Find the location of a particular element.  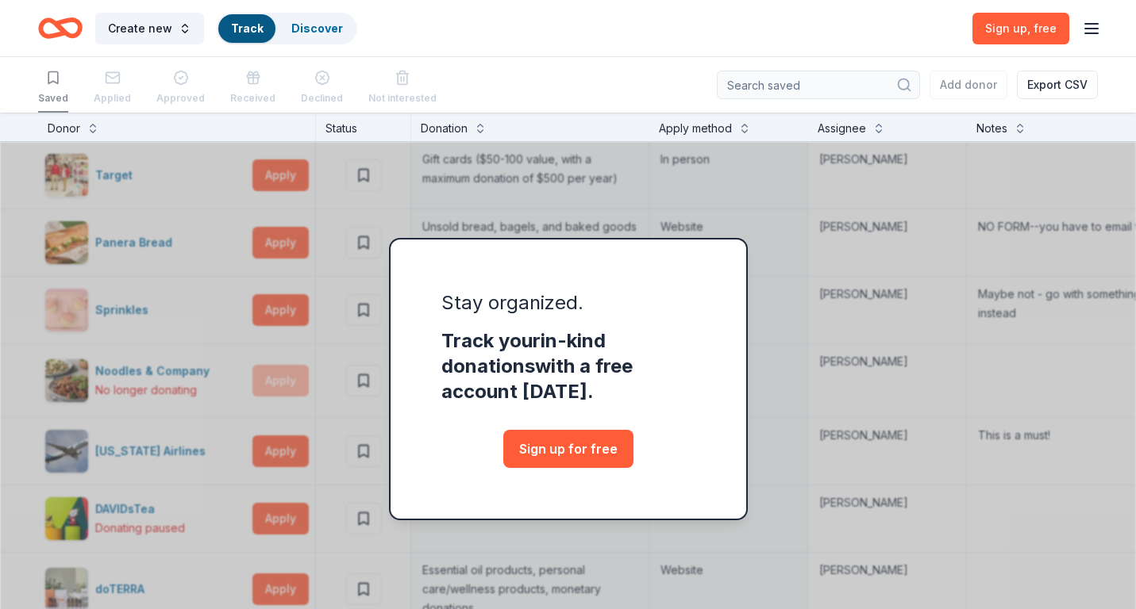

input: Search saved is located at coordinates (818, 85).